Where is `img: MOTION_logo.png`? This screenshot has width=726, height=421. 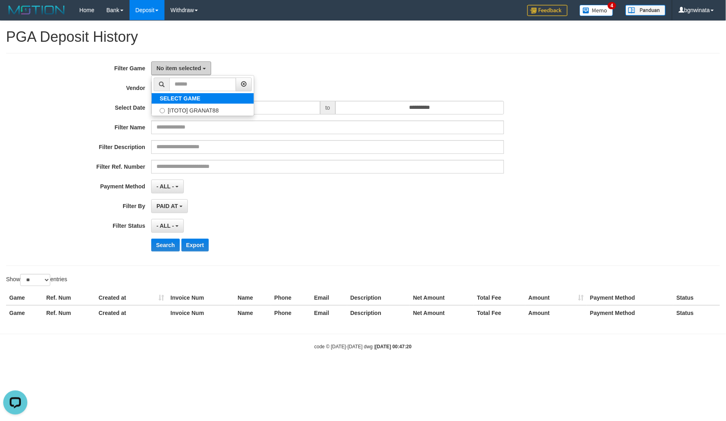 img: MOTION_logo.png is located at coordinates (37, 10).